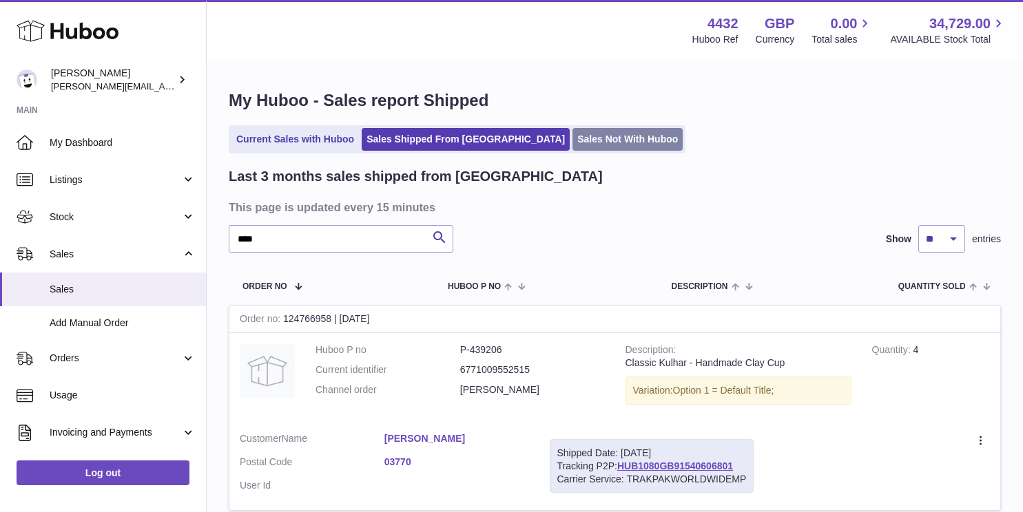 Image resolution: width=1023 pixels, height=512 pixels. I want to click on div: Variation:, so click(738, 391).